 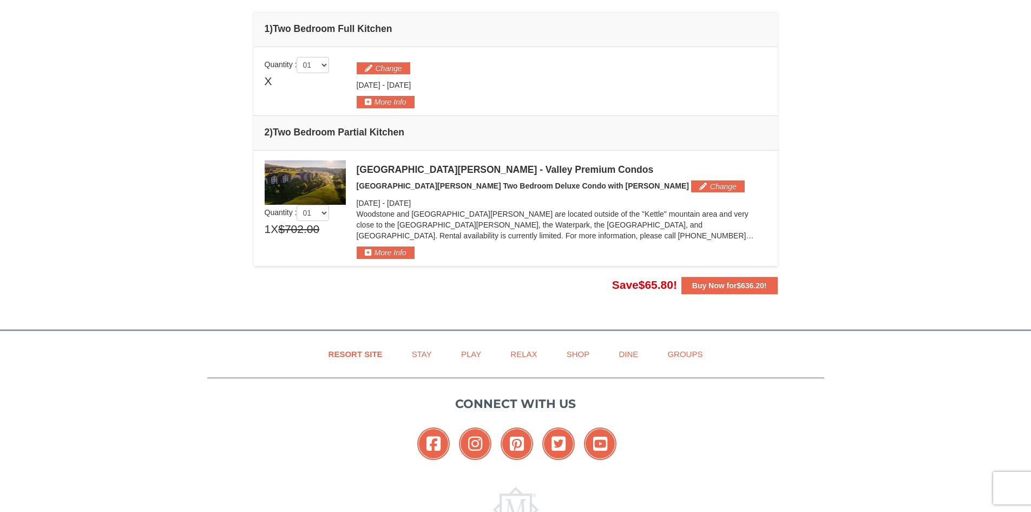 I want to click on a: Shop, so click(x=578, y=354).